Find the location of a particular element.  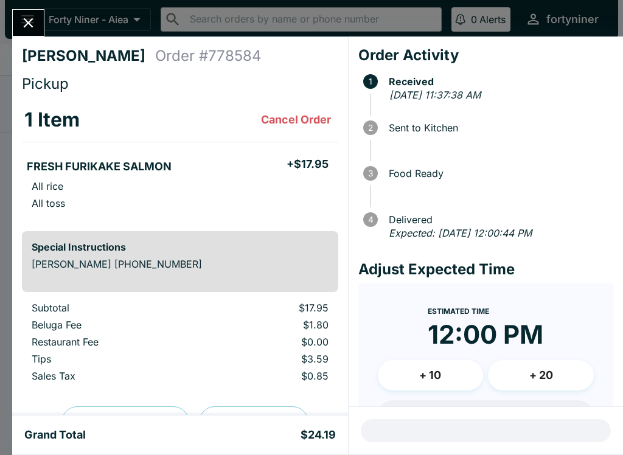

h4: Order # 778584 is located at coordinates (208, 56).